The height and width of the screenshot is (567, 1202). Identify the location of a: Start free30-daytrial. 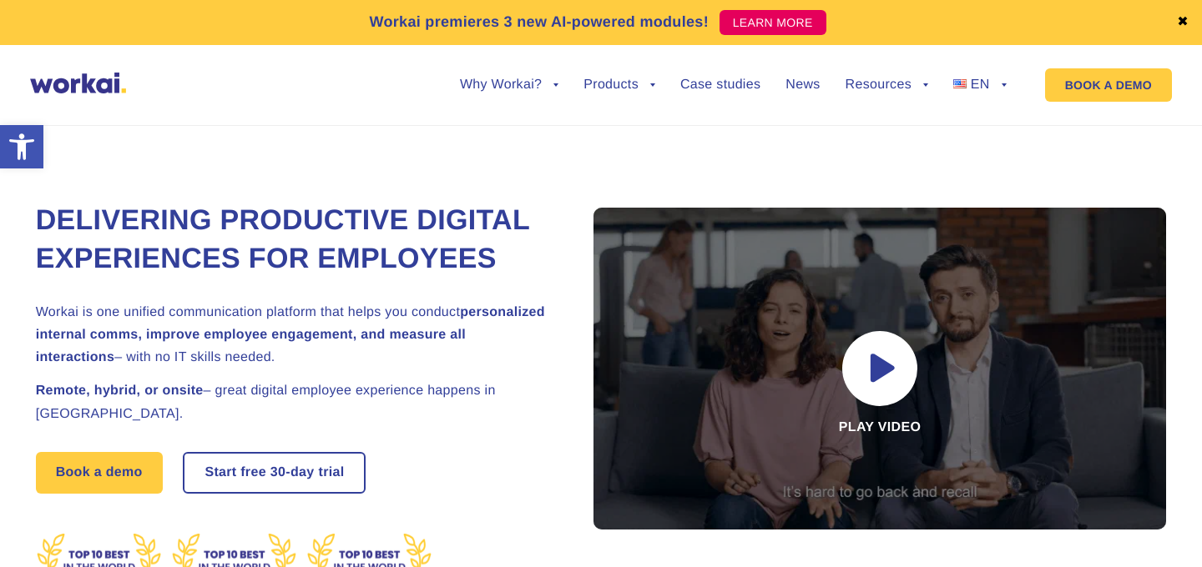
(274, 473).